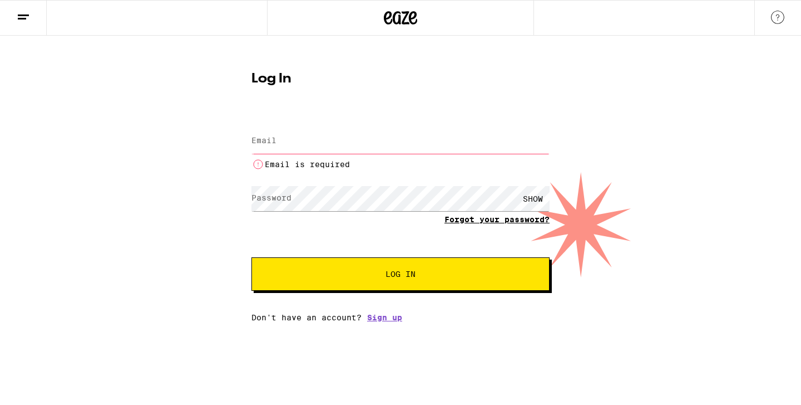 This screenshot has height=405, width=801. What do you see at coordinates (385, 317) in the screenshot?
I see `a: Sign up` at bounding box center [385, 317].